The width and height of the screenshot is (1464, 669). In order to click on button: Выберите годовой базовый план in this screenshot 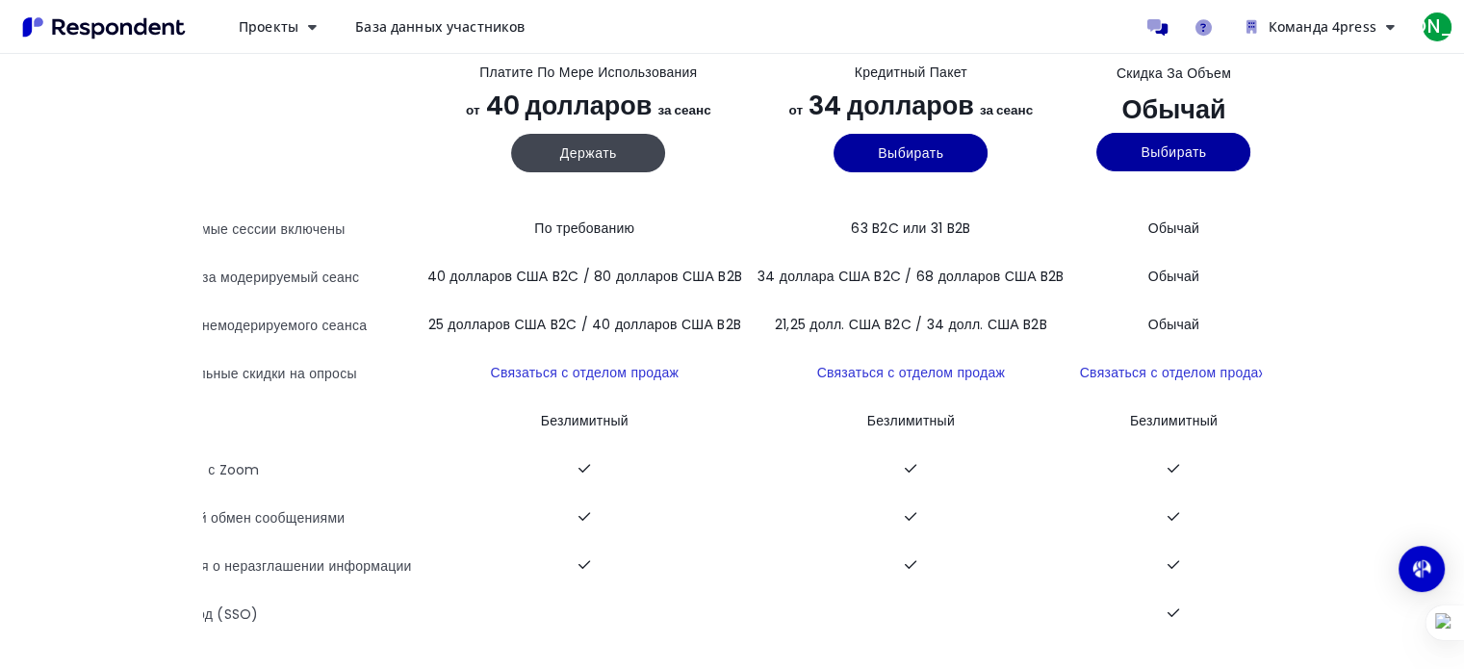, I will do `click(911, 153)`.